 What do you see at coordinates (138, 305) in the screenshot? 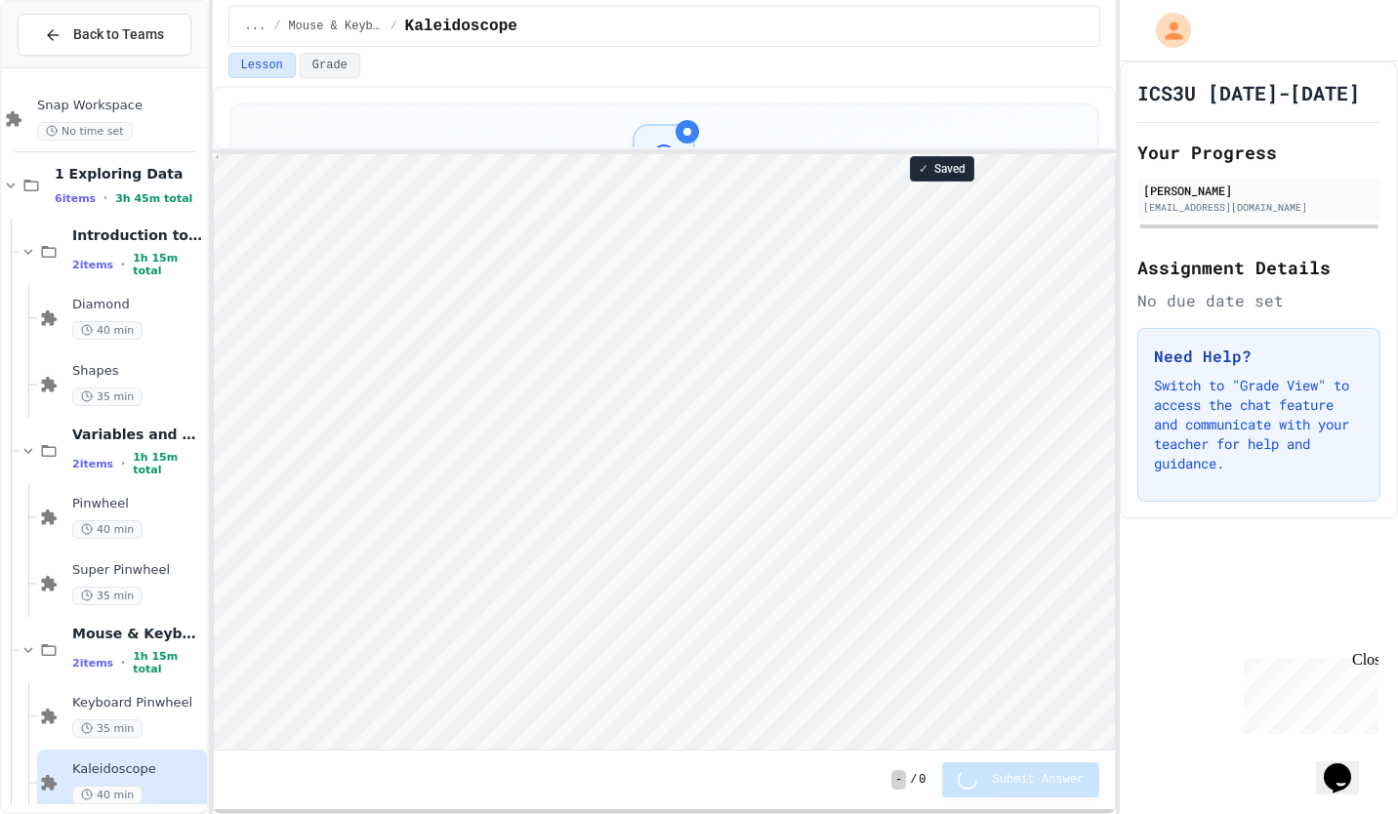
I see `span: Diamond` at bounding box center [138, 305].